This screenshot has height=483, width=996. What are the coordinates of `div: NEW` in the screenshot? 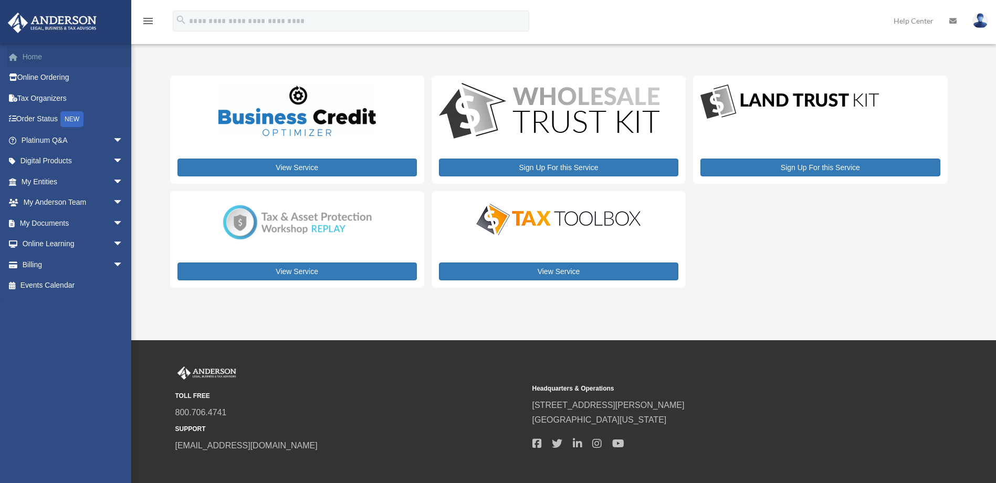 It's located at (72, 119).